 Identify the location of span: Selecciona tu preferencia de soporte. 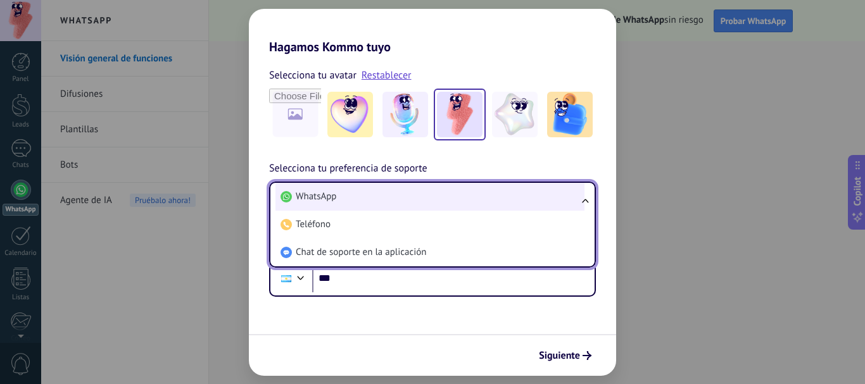
(348, 169).